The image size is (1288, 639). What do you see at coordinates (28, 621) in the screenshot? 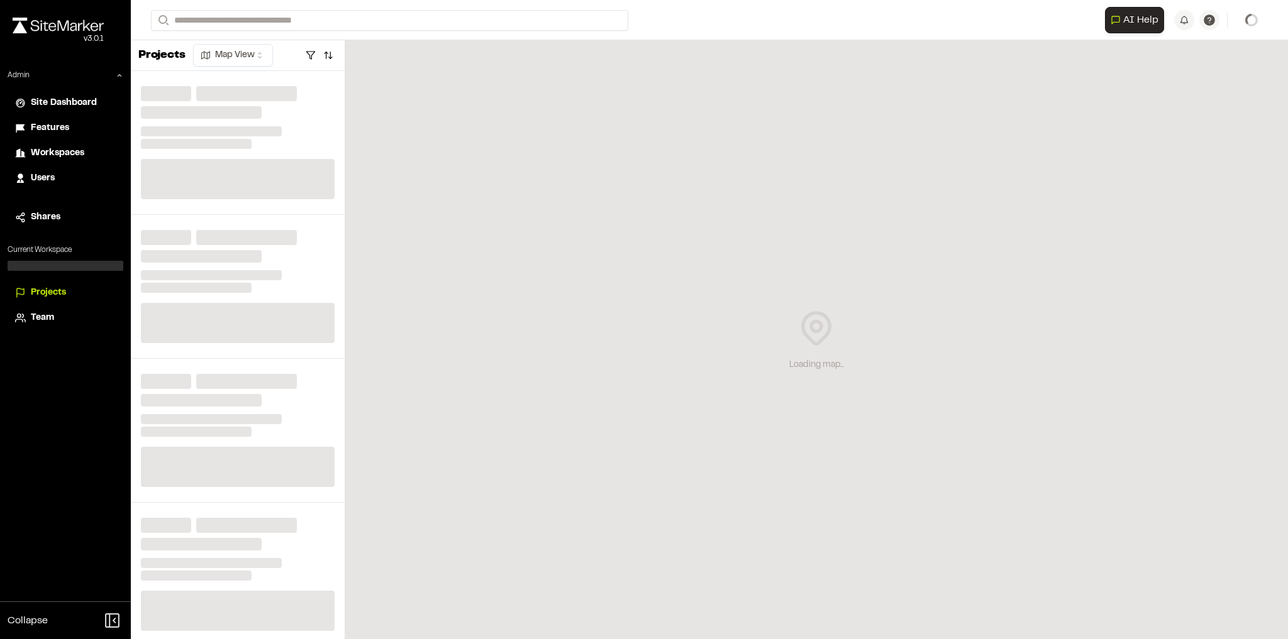
I see `span: Collapse` at bounding box center [28, 621].